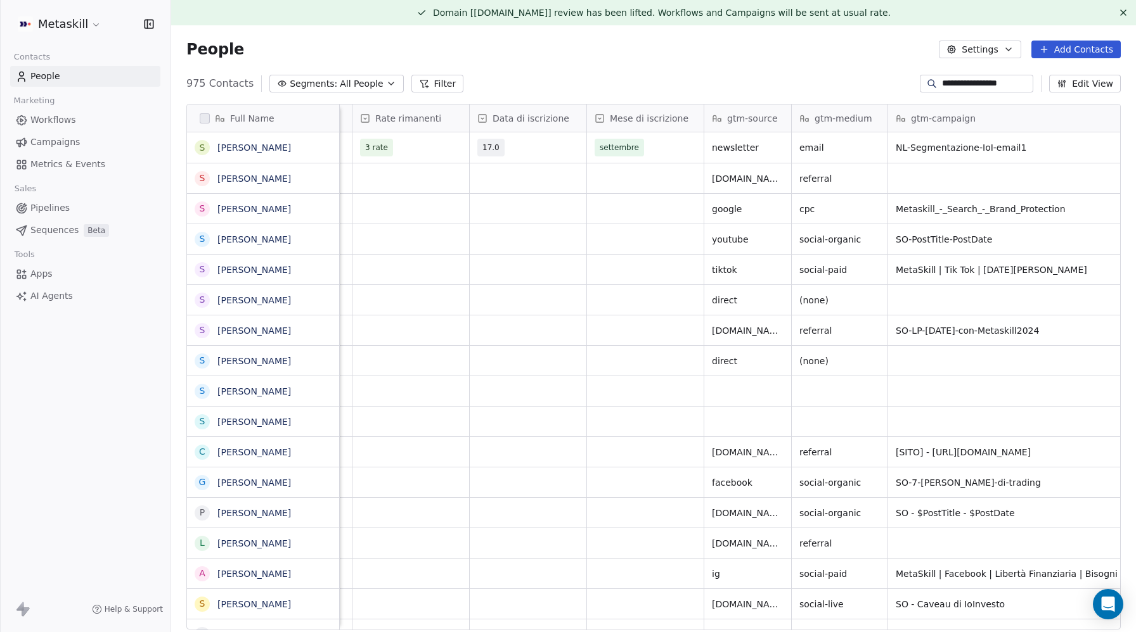  I want to click on span: Tools, so click(24, 255).